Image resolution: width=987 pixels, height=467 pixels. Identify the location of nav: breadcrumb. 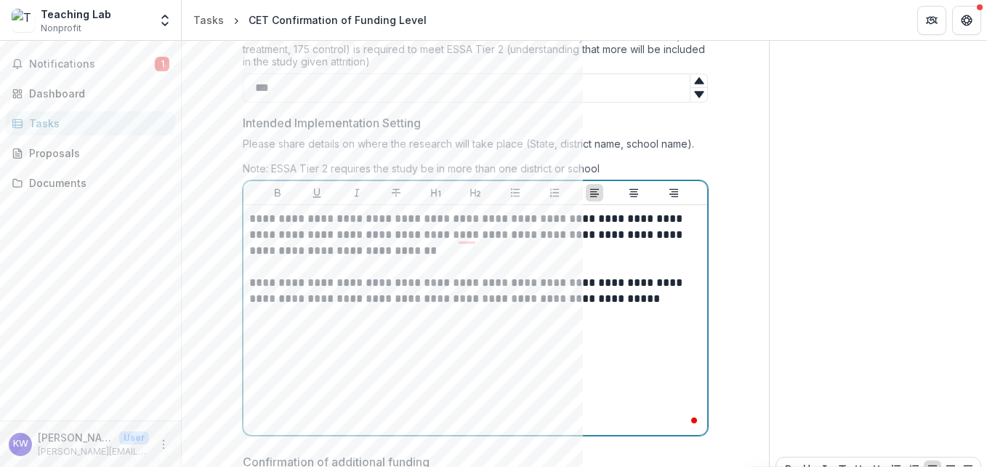
(310, 20).